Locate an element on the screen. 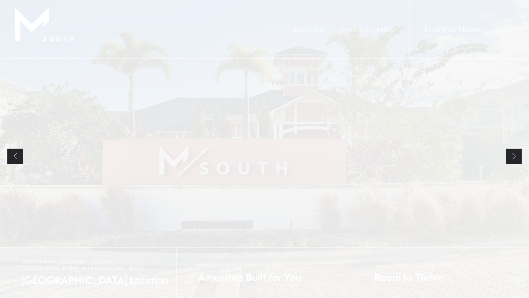 Image resolution: width=529 pixels, height=298 pixels. a: Layouts Perfect For Every Lifestyle is located at coordinates (441, 273).